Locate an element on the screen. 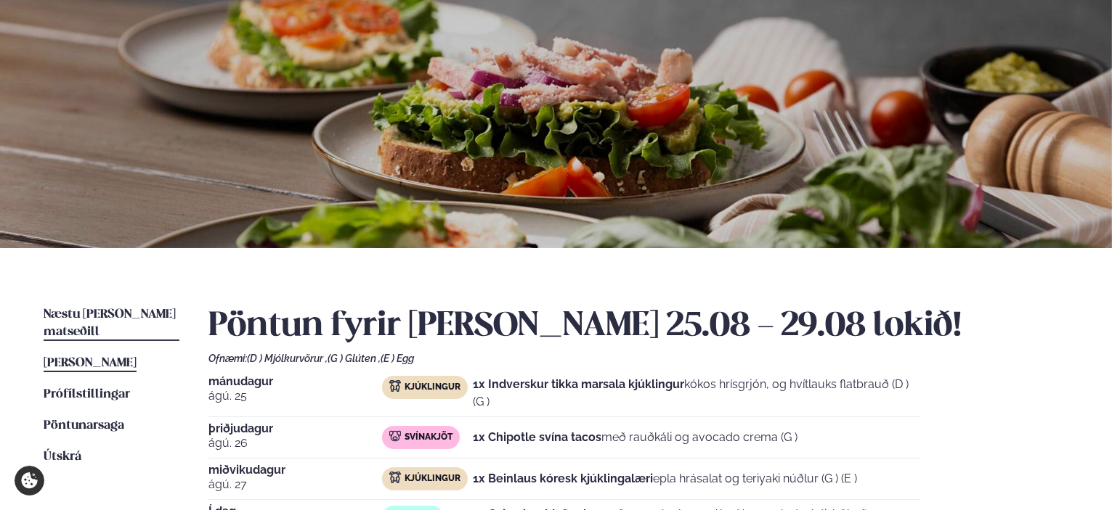  strong: 1x Chipotle svína tacos is located at coordinates (537, 437).